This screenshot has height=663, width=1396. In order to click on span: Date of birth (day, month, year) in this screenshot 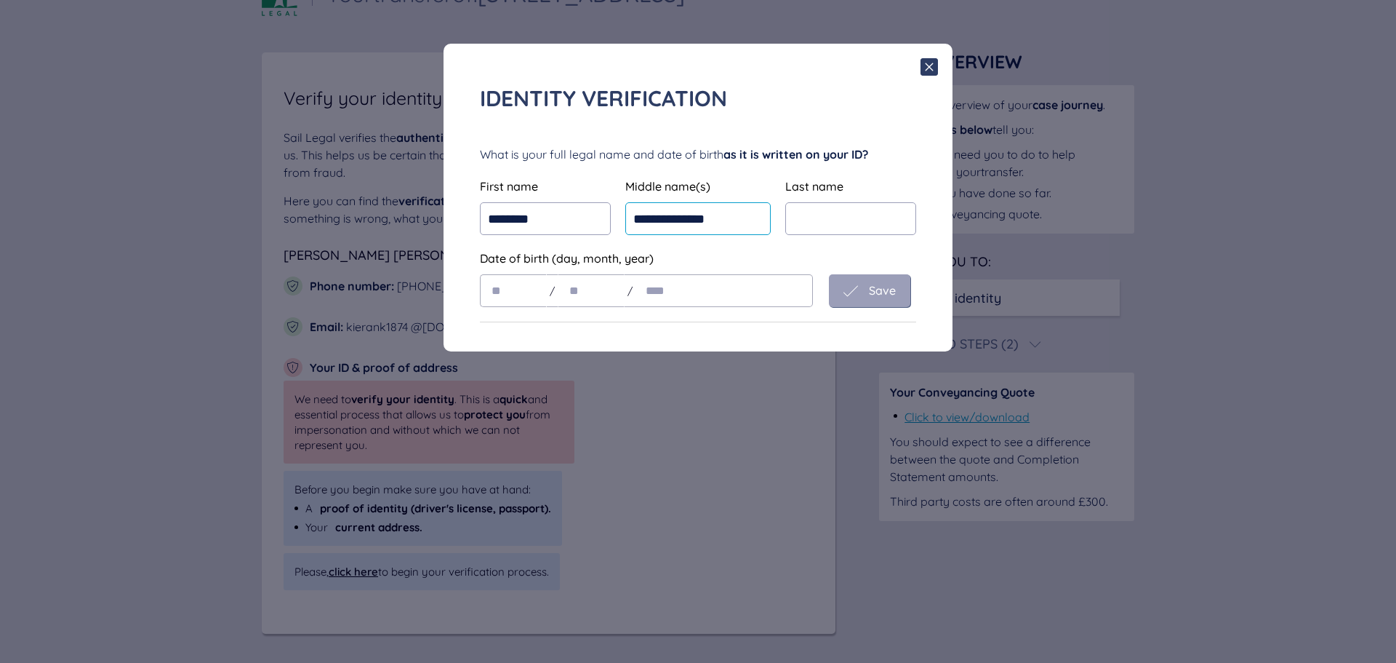, I will do `click(567, 258)`.